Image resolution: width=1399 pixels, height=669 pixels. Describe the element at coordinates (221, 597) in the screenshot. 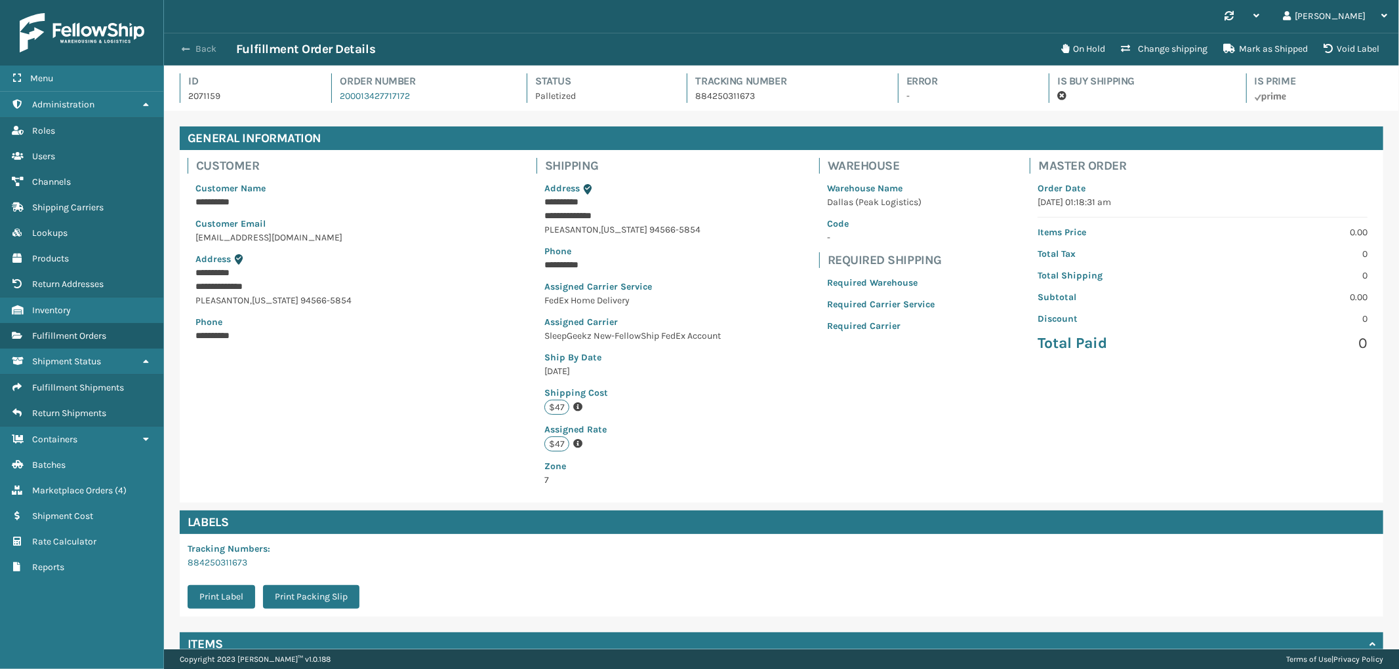

I see `button: Print Label` at that location.